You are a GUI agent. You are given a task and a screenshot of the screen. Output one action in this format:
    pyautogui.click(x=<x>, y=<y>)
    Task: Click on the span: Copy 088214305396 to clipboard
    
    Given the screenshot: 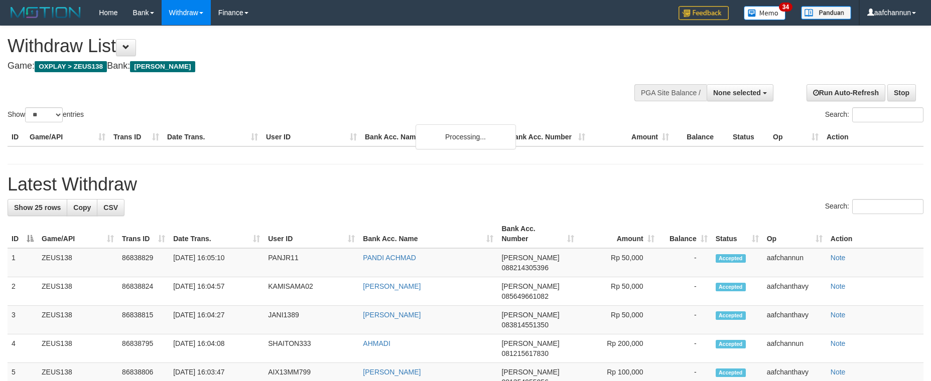 What is the action you would take?
    pyautogui.click(x=524, y=268)
    